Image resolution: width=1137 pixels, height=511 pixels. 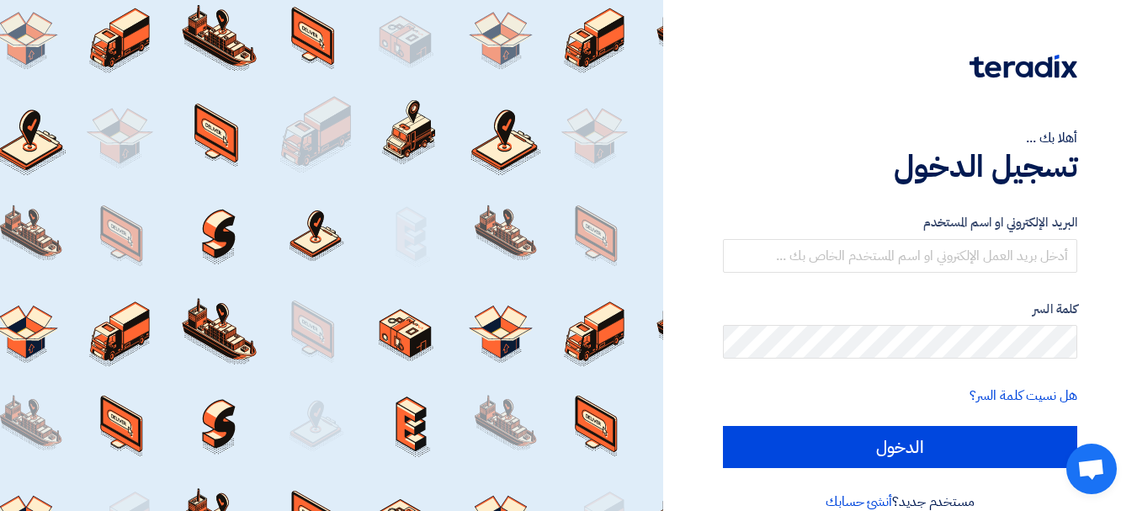 I want to click on div: أهلا بك ..., so click(x=900, y=138).